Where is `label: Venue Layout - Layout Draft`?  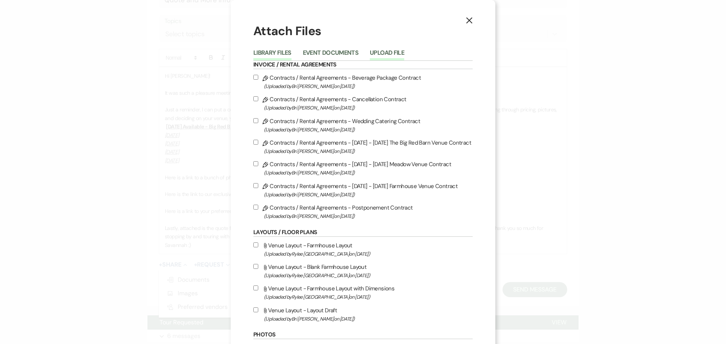 label: Venue Layout - Layout Draft is located at coordinates (363, 315).